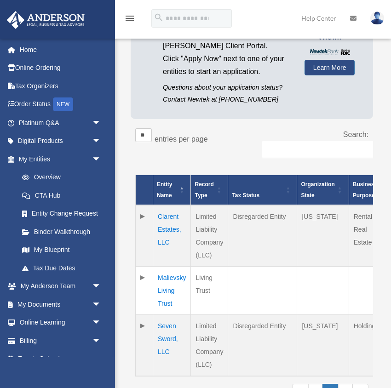  I want to click on span: Organization State, so click(318, 190).